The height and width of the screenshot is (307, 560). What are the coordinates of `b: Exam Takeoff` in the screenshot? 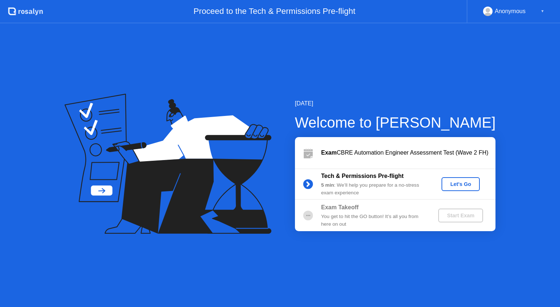 It's located at (340, 207).